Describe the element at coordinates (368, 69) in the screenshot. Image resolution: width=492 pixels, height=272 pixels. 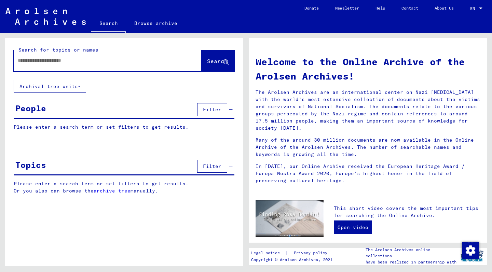
I see `h1: Welcome to the Online Archive of the Arolsen Archives!` at that location.